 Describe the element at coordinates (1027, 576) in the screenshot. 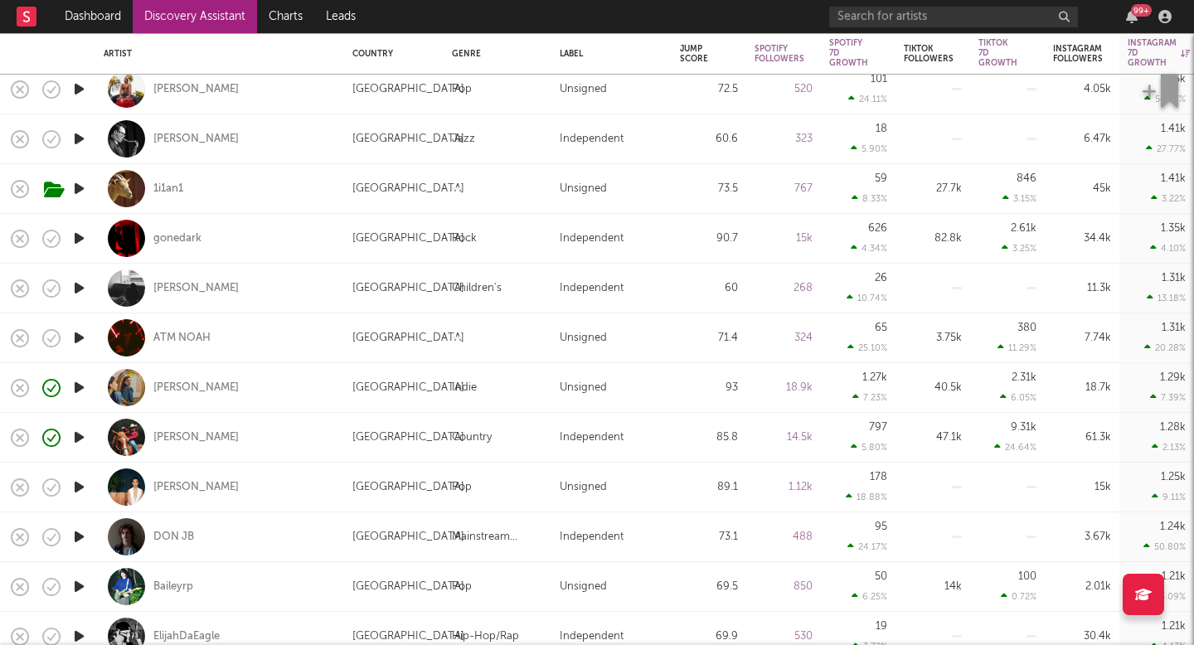

I see `div: 100` at that location.